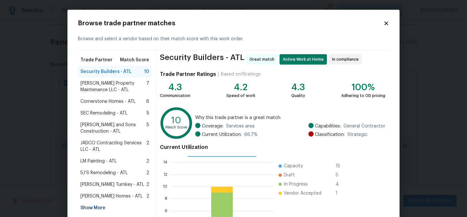  What do you see at coordinates (240, 126) in the screenshot?
I see `span: Services area` at bounding box center [240, 126].